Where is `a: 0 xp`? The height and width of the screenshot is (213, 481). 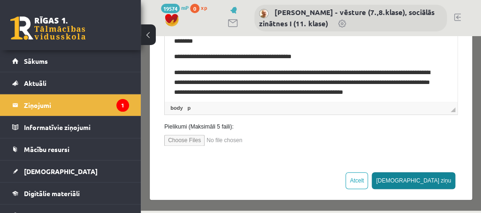 a: 0 xp is located at coordinates (201, 8).